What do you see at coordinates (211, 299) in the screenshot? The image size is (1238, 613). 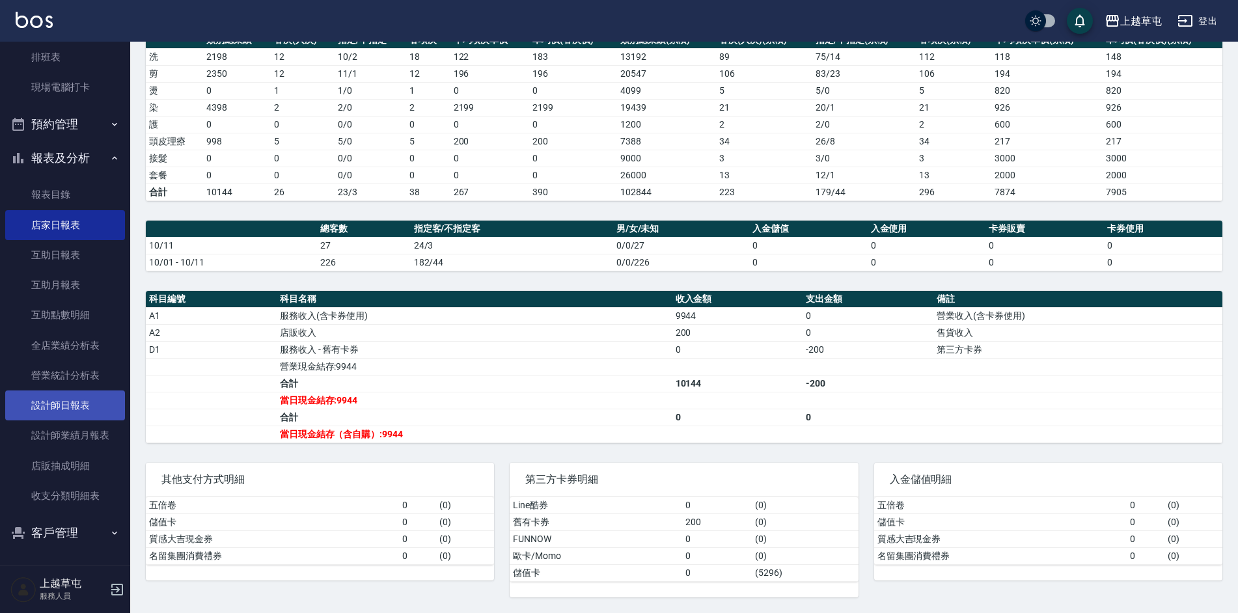 I see `th: 科目編號` at bounding box center [211, 299].